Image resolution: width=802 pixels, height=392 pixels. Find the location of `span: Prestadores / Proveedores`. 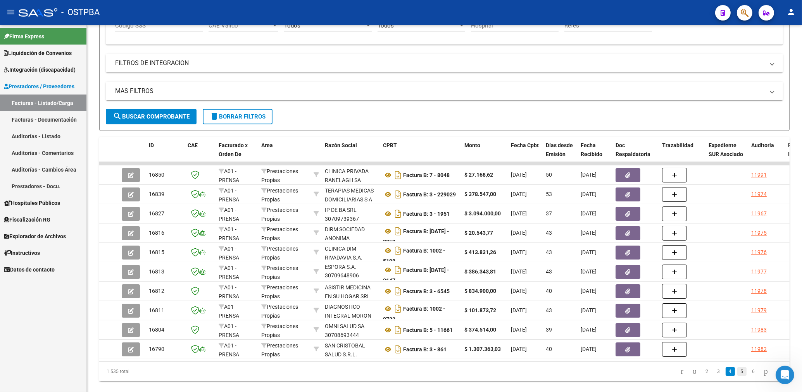

span: Prestadores / Proveedores is located at coordinates (39, 86).